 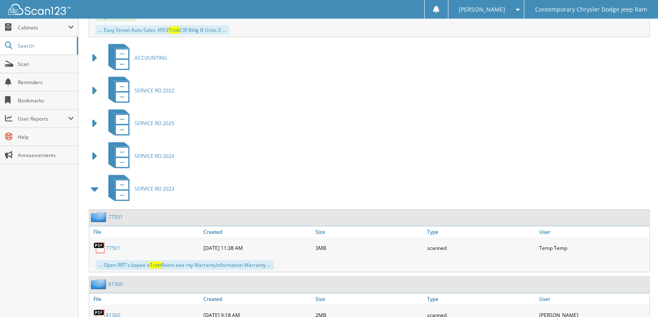 What do you see at coordinates (139, 123) in the screenshot?
I see `a: SERVICE RO 2025` at bounding box center [139, 123].